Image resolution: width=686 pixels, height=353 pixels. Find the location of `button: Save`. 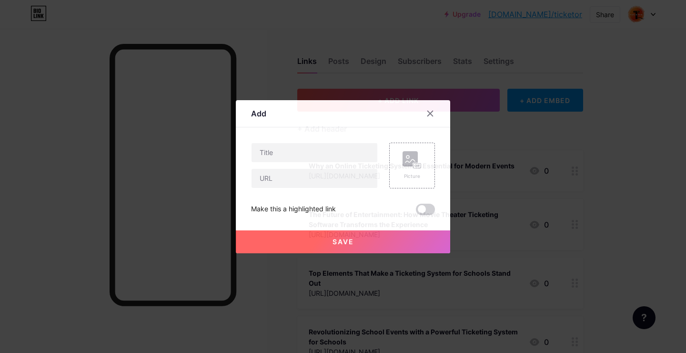

button: Save is located at coordinates (343, 242).